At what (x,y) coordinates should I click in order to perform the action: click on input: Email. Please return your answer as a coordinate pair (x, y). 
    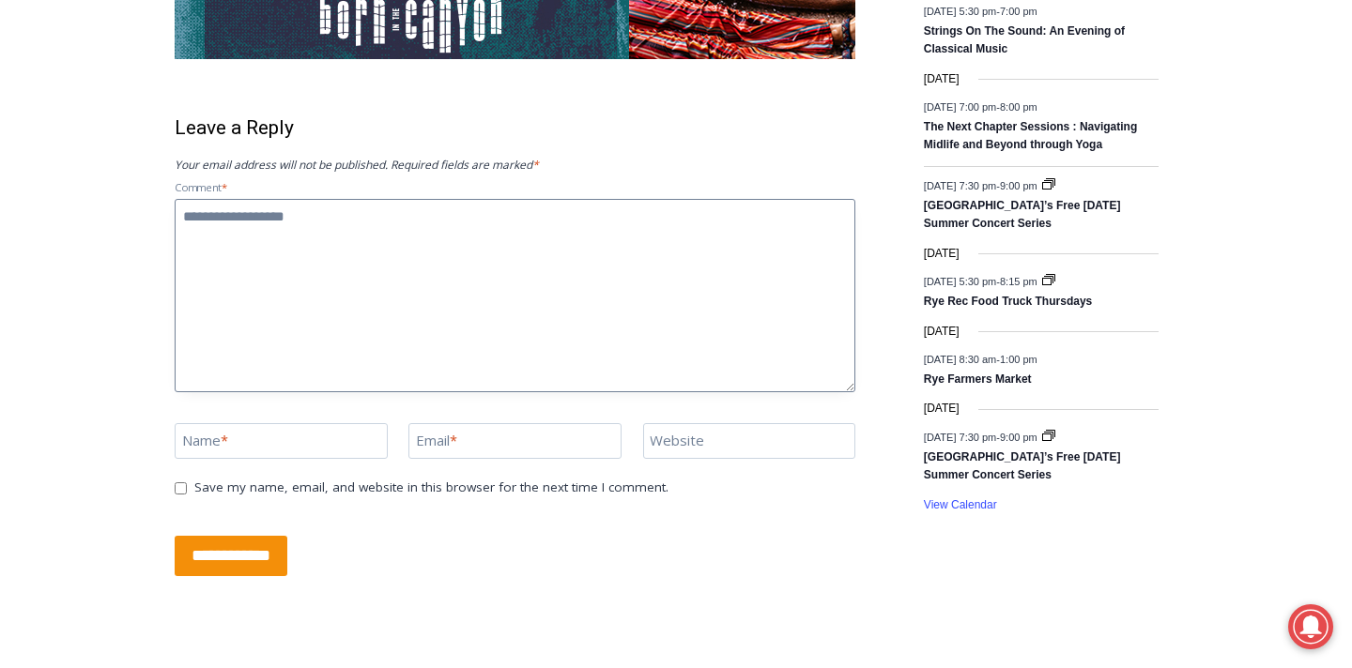
    Looking at the image, I should click on (514, 441).